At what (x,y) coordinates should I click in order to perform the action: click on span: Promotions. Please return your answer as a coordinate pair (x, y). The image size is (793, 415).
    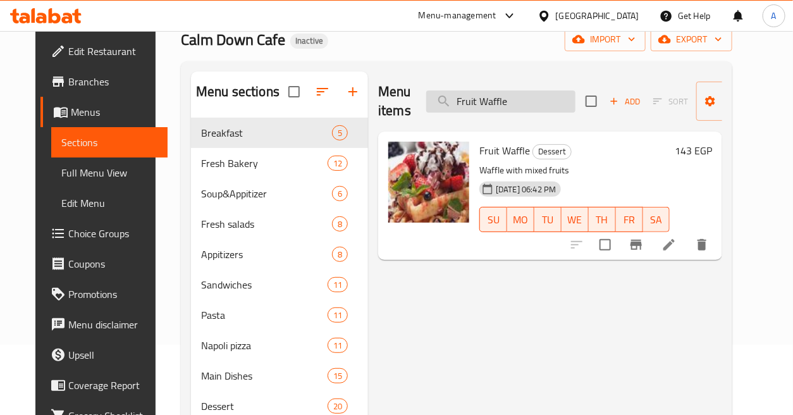
    Looking at the image, I should click on (113, 294).